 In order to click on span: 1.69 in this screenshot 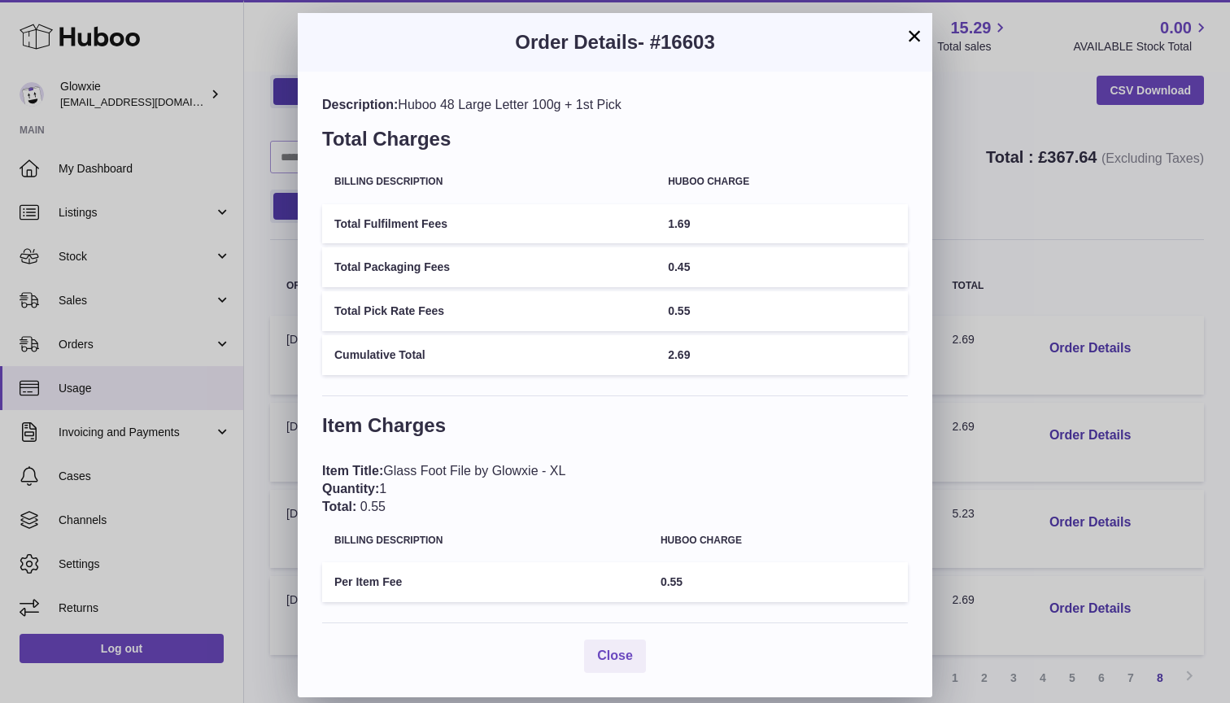, I will do `click(678, 224)`.